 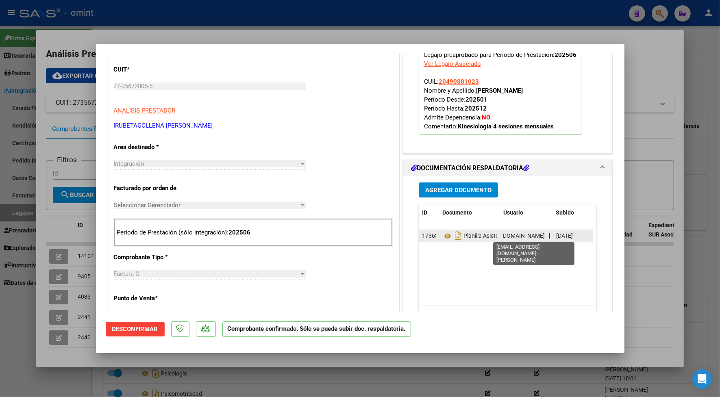 I want to click on mat-expansion-panel-header: DOCUMENTACIÓN RESPALDATORIA, so click(x=508, y=168).